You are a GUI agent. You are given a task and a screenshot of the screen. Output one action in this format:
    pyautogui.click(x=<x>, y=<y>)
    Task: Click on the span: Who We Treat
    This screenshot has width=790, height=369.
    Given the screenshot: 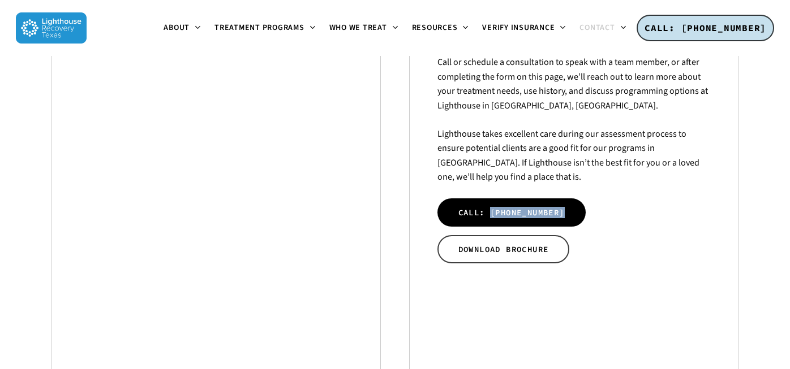 What is the action you would take?
    pyautogui.click(x=358, y=28)
    